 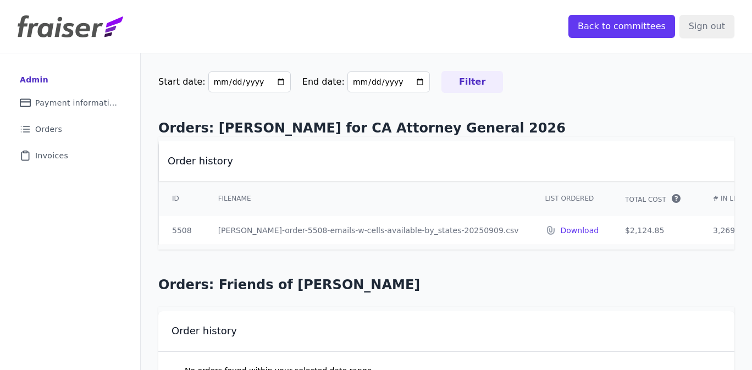 What do you see at coordinates (646, 200) in the screenshot?
I see `span: Total Cost` at bounding box center [646, 200].